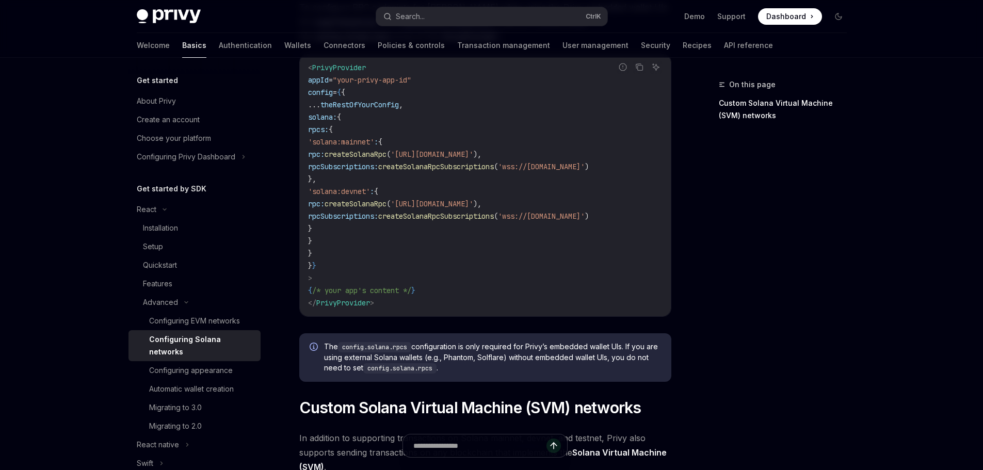  I want to click on div: Setup, so click(153, 247).